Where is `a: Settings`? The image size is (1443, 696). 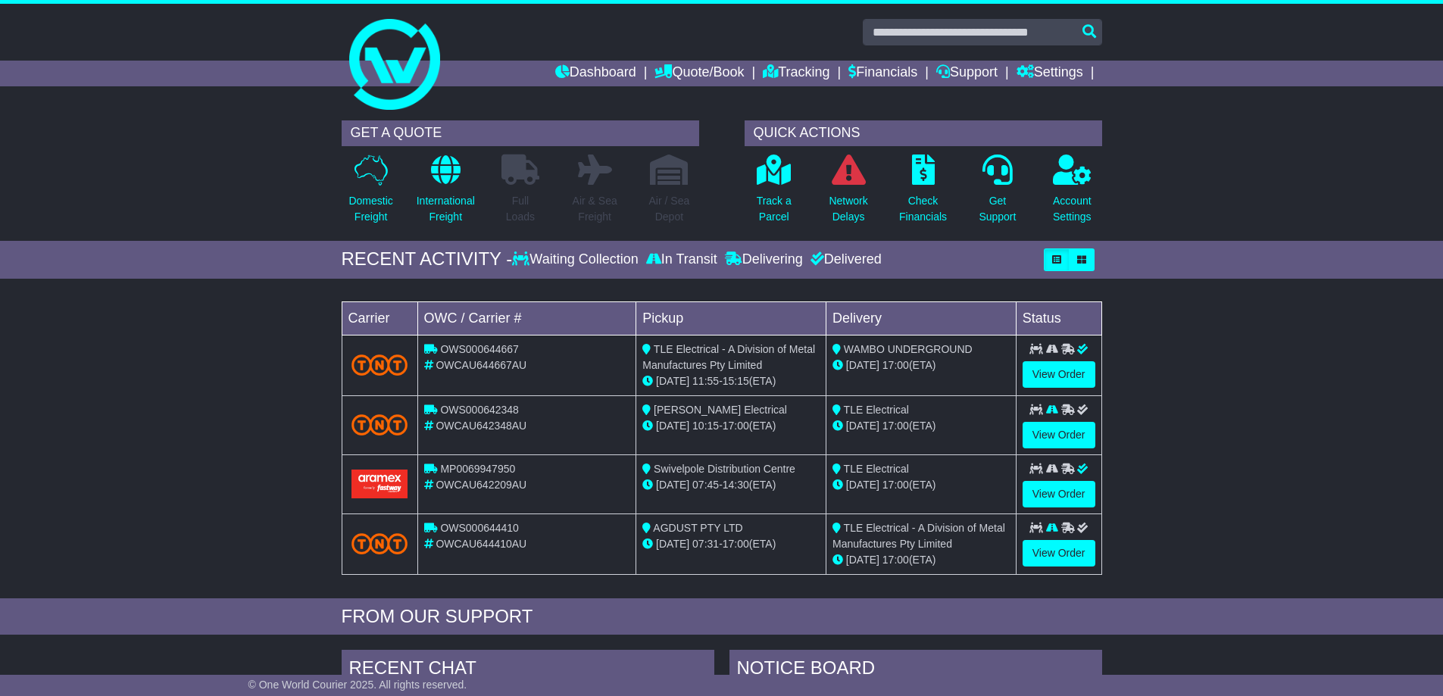 a: Settings is located at coordinates (1050, 73).